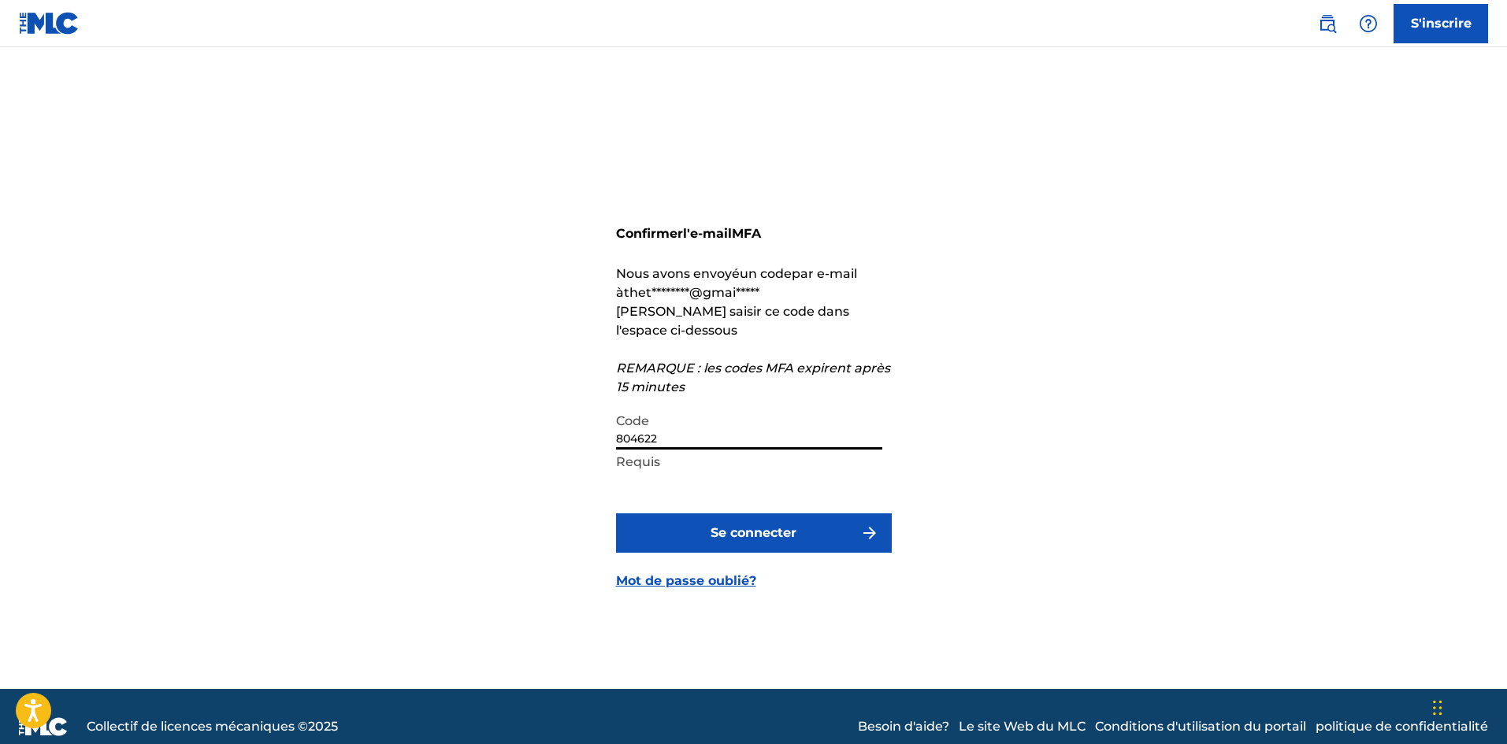 The width and height of the screenshot is (1507, 744). Describe the element at coordinates (197, 726) in the screenshot. I see `font: Collectif de licences mécaniques ©` at that location.